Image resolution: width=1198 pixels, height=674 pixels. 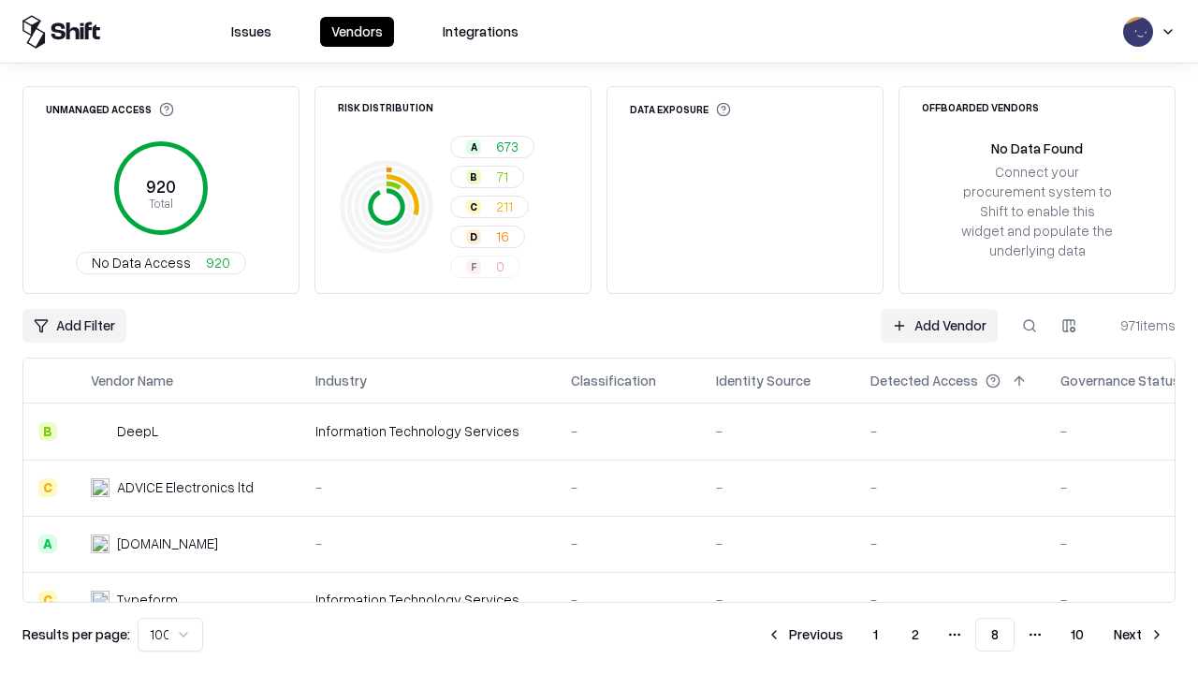 What do you see at coordinates (1138, 325) in the screenshot?
I see `div: 971 items` at bounding box center [1138, 325].